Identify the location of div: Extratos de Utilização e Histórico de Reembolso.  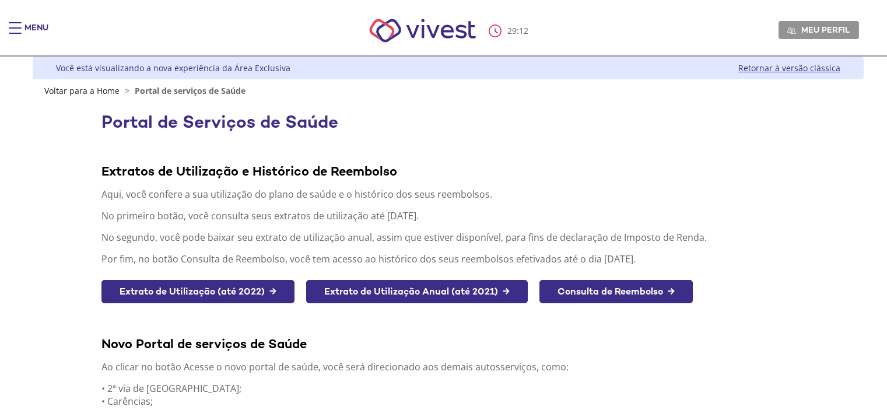
(448, 171).